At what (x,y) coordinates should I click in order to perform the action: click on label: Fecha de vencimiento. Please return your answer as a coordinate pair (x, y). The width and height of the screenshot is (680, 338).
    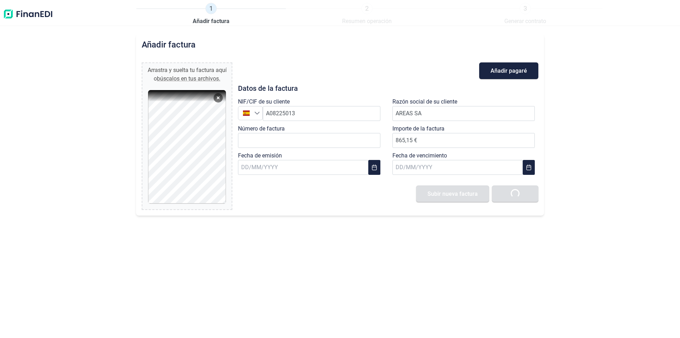
    Looking at the image, I should click on (420, 156).